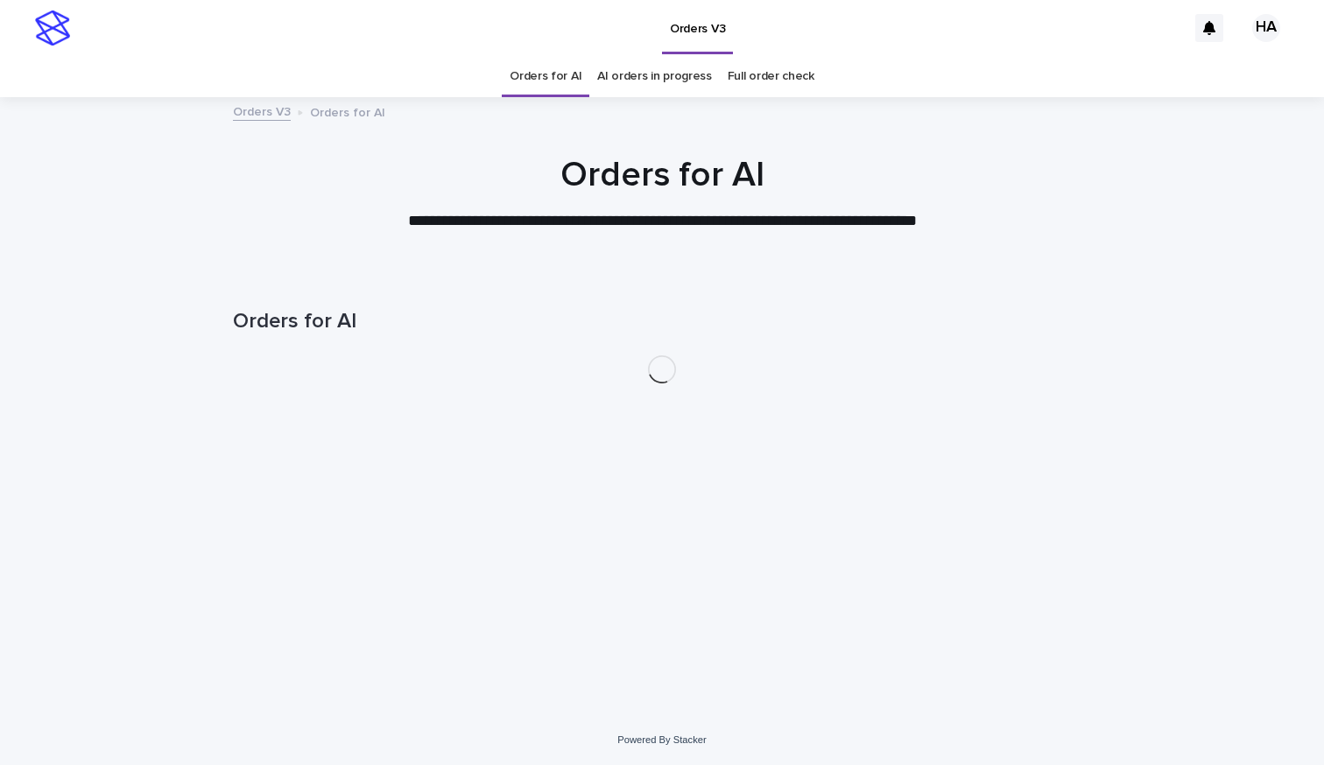 The image size is (1324, 765). Describe the element at coordinates (262, 110) in the screenshot. I see `a: Orders V3` at that location.